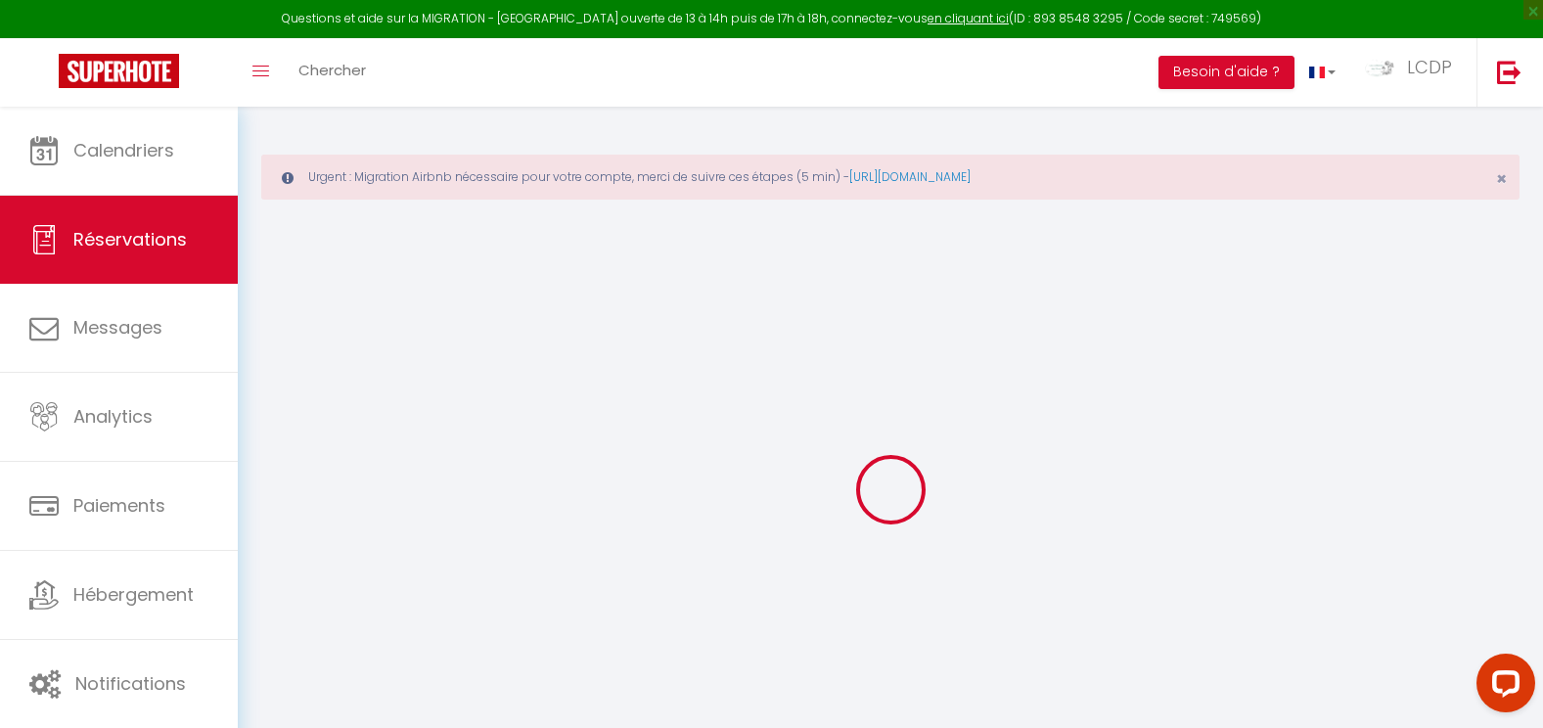  I want to click on span: Chercher, so click(332, 69).